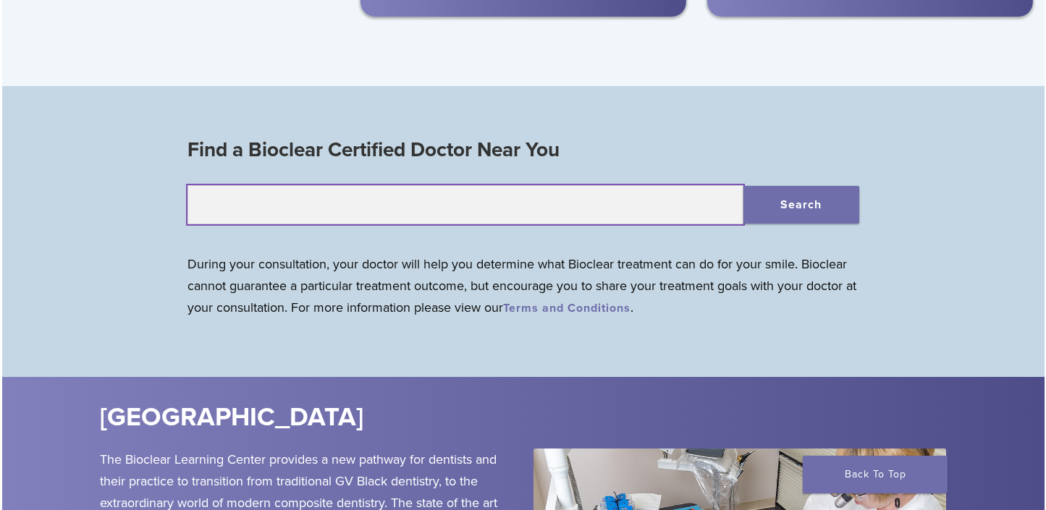 The height and width of the screenshot is (510, 1046). What do you see at coordinates (567, 308) in the screenshot?
I see `a: Terms and Conditions` at bounding box center [567, 308].